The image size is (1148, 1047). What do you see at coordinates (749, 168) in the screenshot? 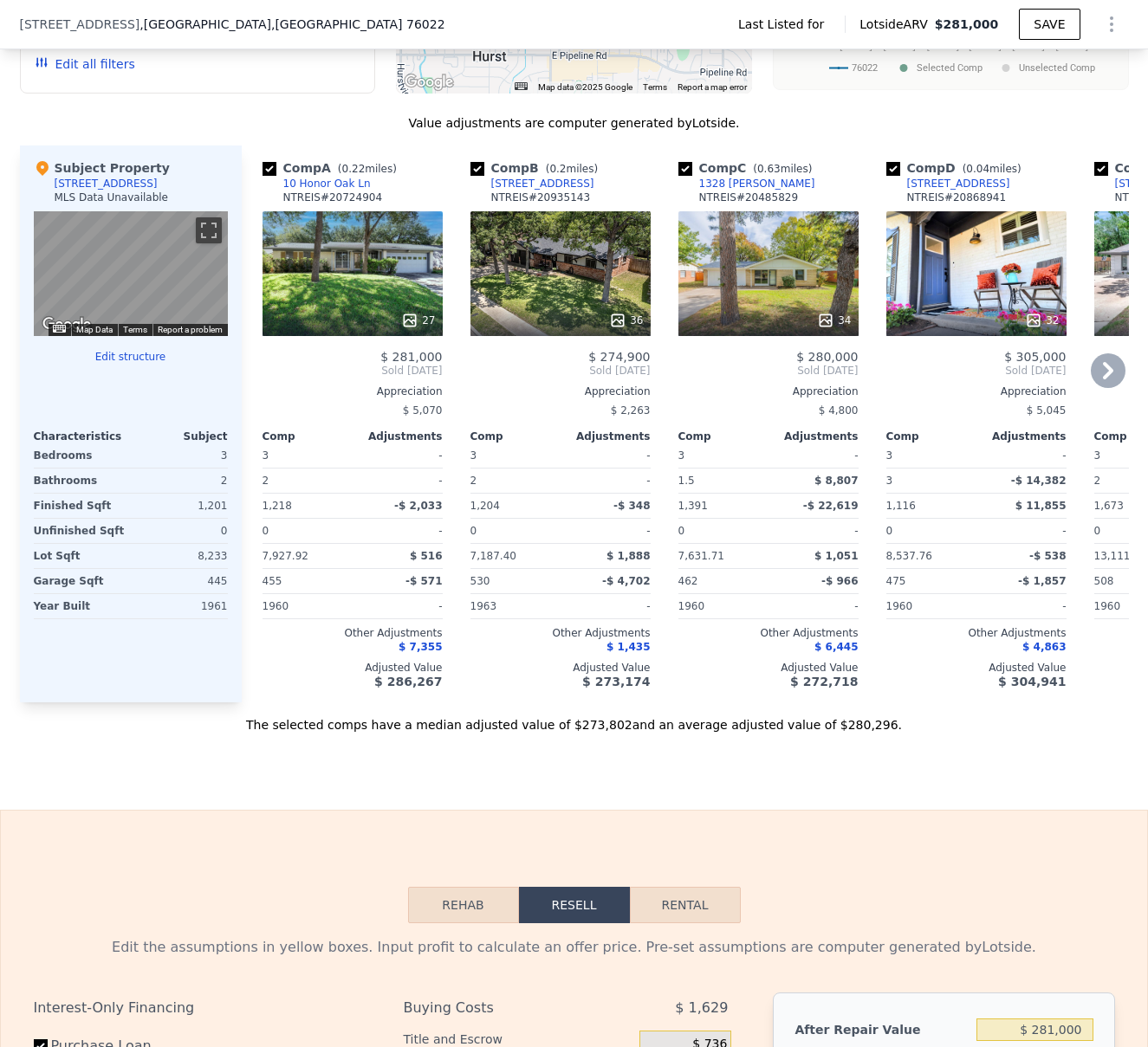
I see `div: Comp C` at bounding box center [749, 168].